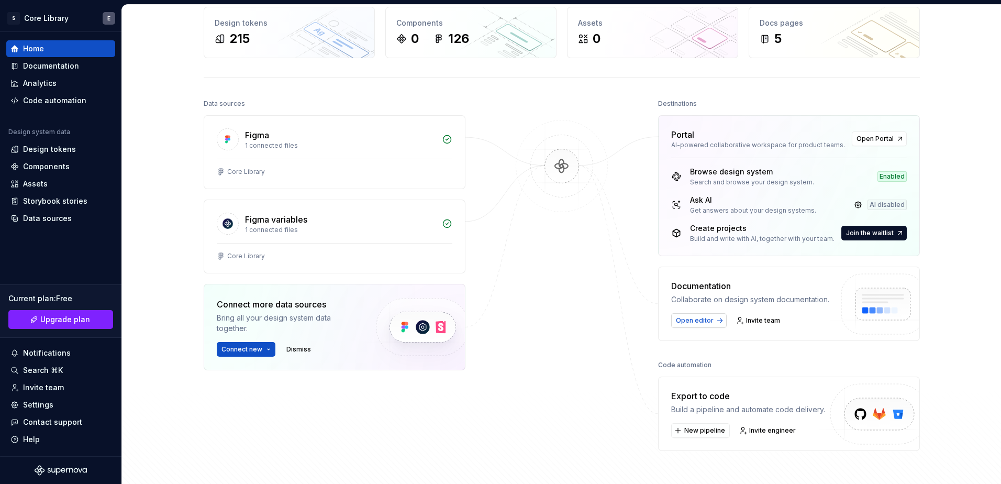 This screenshot has height=484, width=1001. Describe the element at coordinates (753, 210) in the screenshot. I see `div: Get answers about your design systems.` at that location.